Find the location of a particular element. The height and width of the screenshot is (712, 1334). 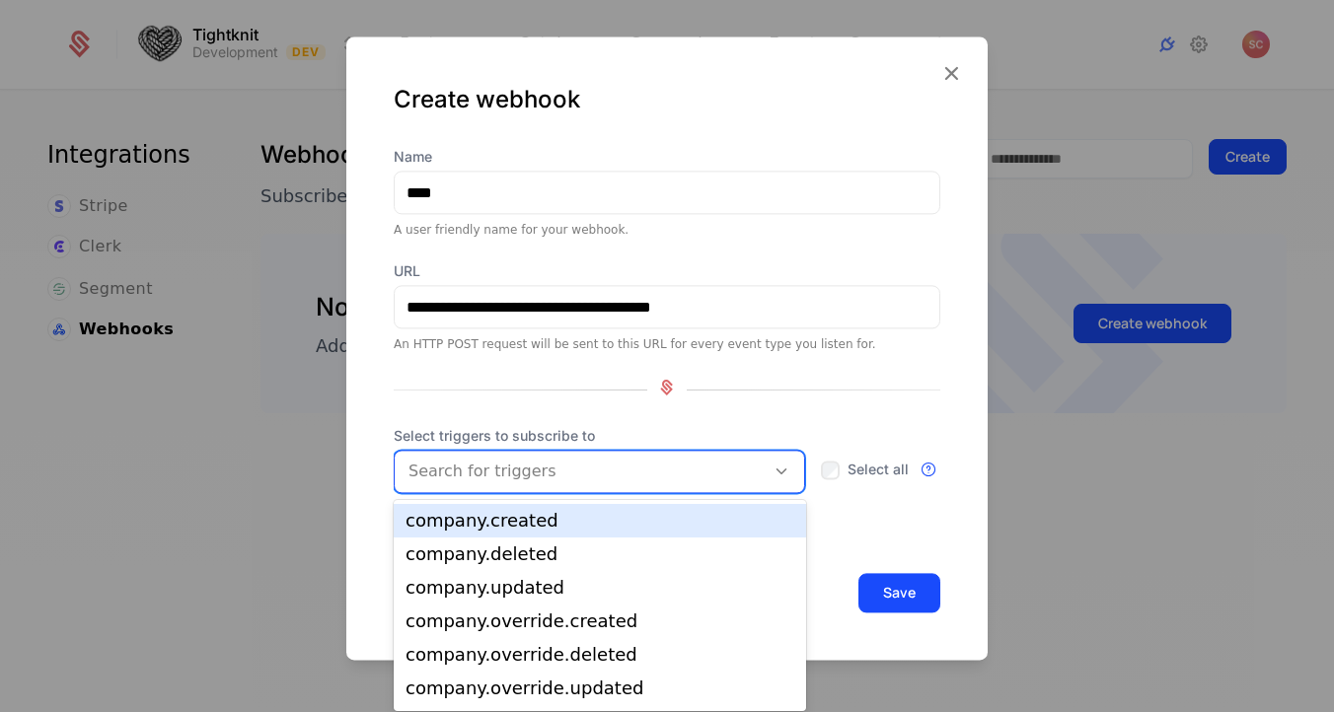

label: Name is located at coordinates (667, 157).